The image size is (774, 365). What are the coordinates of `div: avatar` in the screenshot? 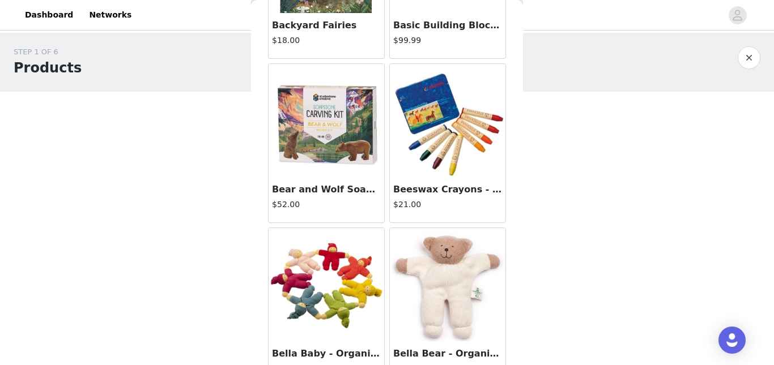 It's located at (737, 15).